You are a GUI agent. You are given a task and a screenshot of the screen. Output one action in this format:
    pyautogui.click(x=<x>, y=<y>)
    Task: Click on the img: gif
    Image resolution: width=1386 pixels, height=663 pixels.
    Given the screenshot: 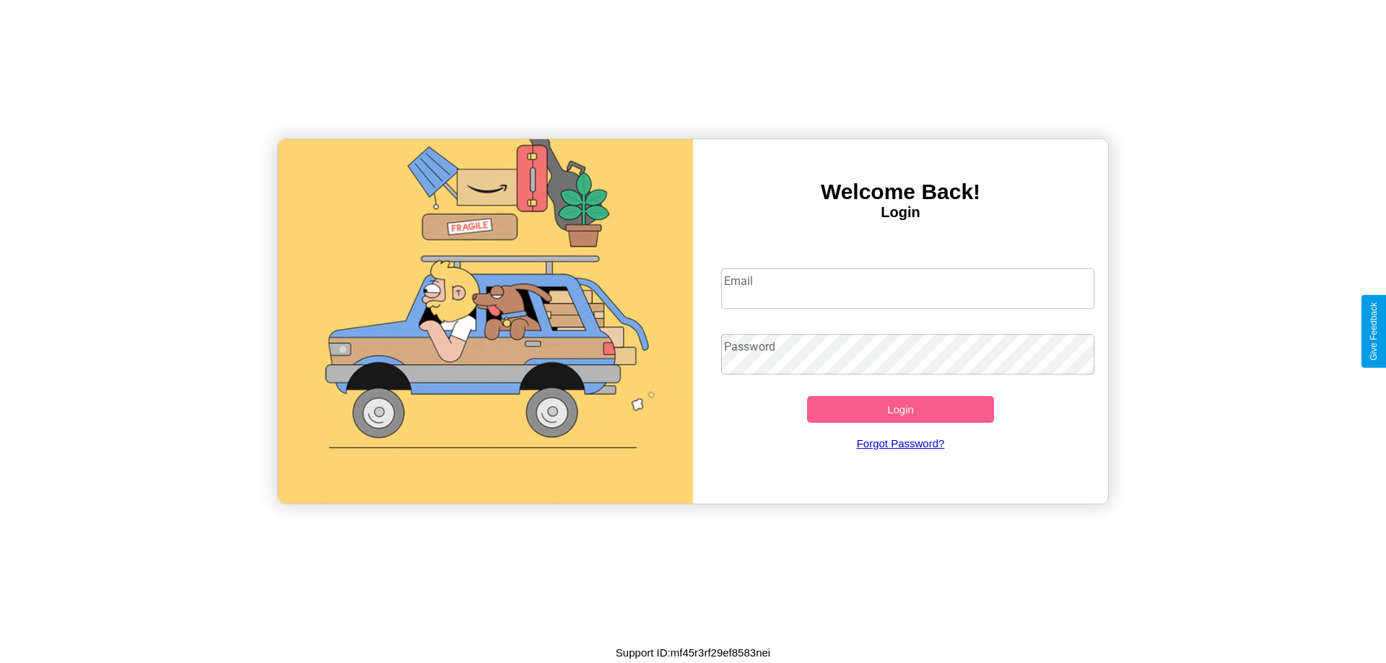 What is the action you would take?
    pyautogui.click(x=485, y=321)
    